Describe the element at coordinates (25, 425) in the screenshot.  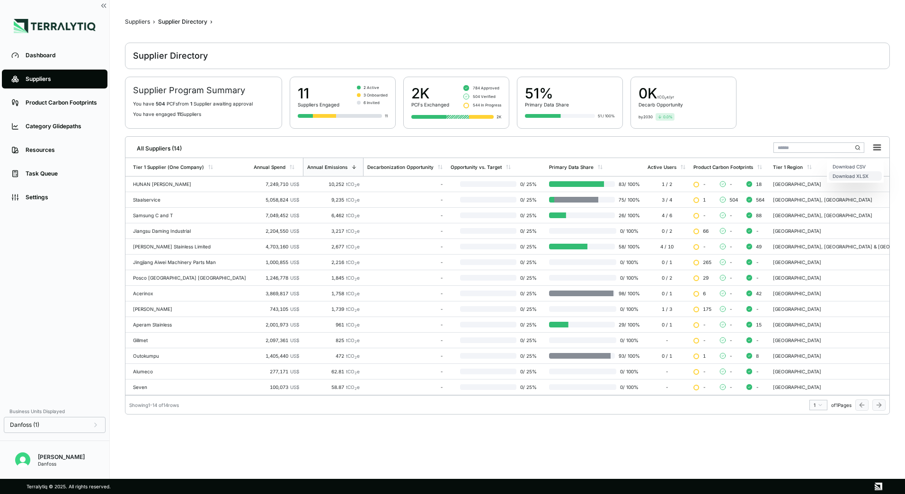
I see `span: Danfoss (1)` at that location.